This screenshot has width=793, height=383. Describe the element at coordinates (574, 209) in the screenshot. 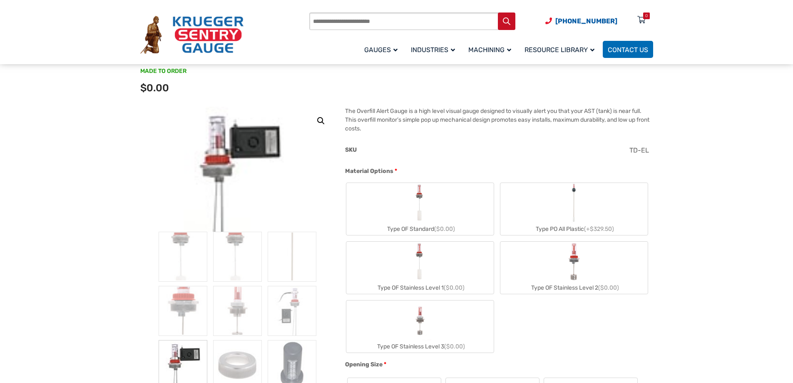

I see `label: Type PO All Plastic` at that location.